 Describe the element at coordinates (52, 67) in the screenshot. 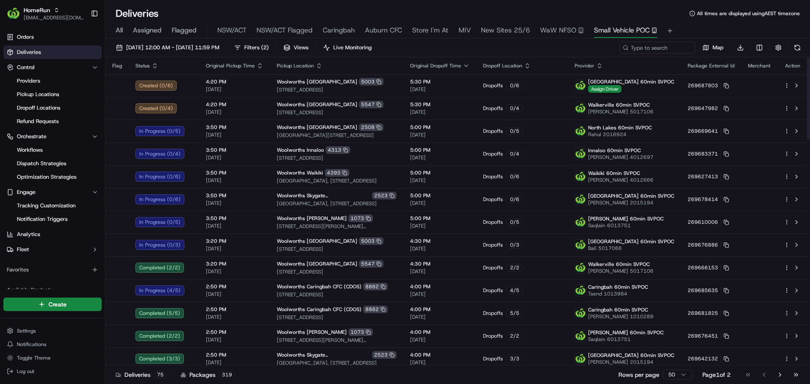

I see `button: Control` at that location.